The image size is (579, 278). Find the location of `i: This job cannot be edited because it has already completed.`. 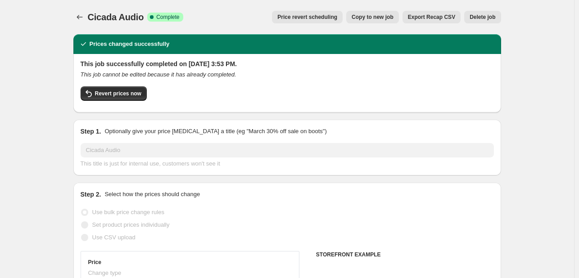

i: This job cannot be edited because it has already completed. is located at coordinates (158, 74).